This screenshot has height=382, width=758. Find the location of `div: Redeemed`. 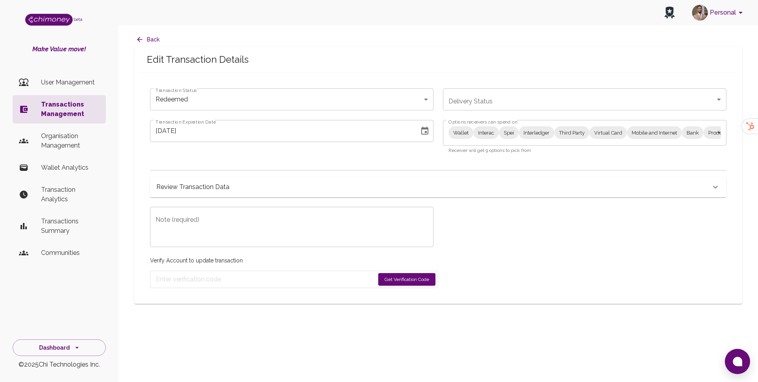

div: Redeemed is located at coordinates (292, 99).